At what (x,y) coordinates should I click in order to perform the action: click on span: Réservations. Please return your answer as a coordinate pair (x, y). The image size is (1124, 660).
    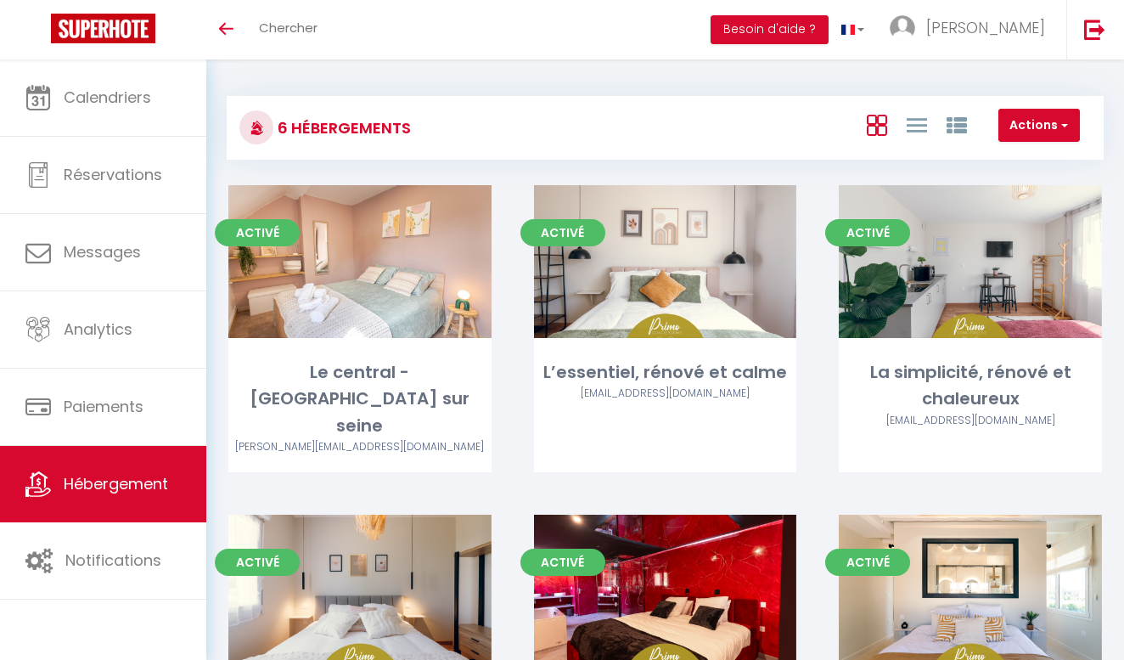
    Looking at the image, I should click on (113, 174).